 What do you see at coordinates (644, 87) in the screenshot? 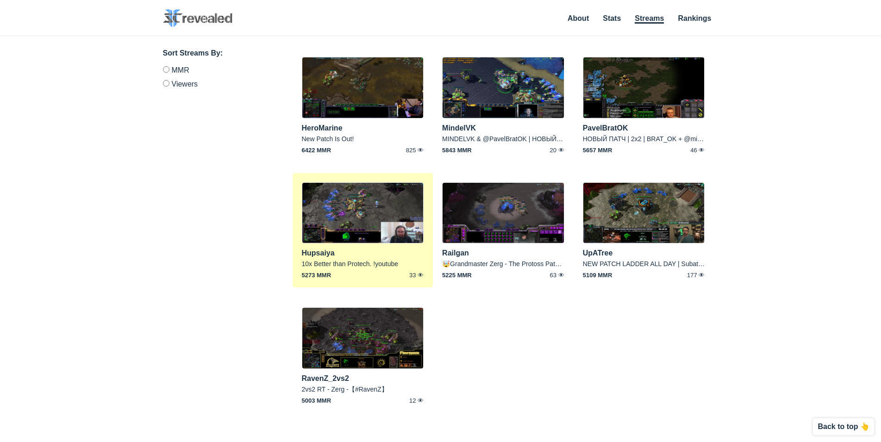
I see `img: live_user_pavelbratok-1280x640.jpg` at bounding box center [644, 87].